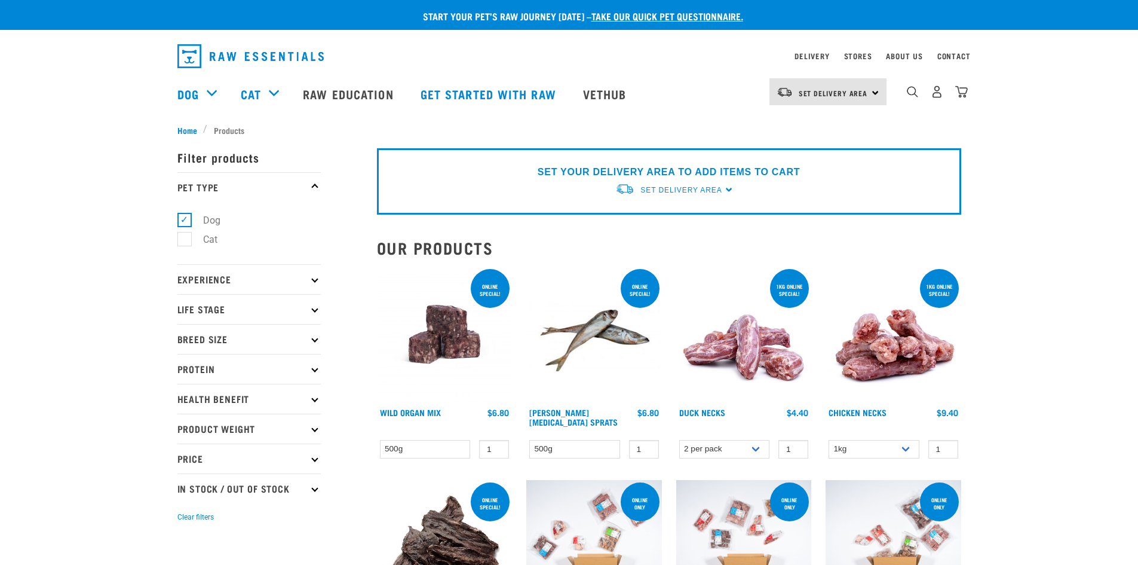 The width and height of the screenshot is (1138, 565). Describe the element at coordinates (937, 91) in the screenshot. I see `img: user.png` at that location.